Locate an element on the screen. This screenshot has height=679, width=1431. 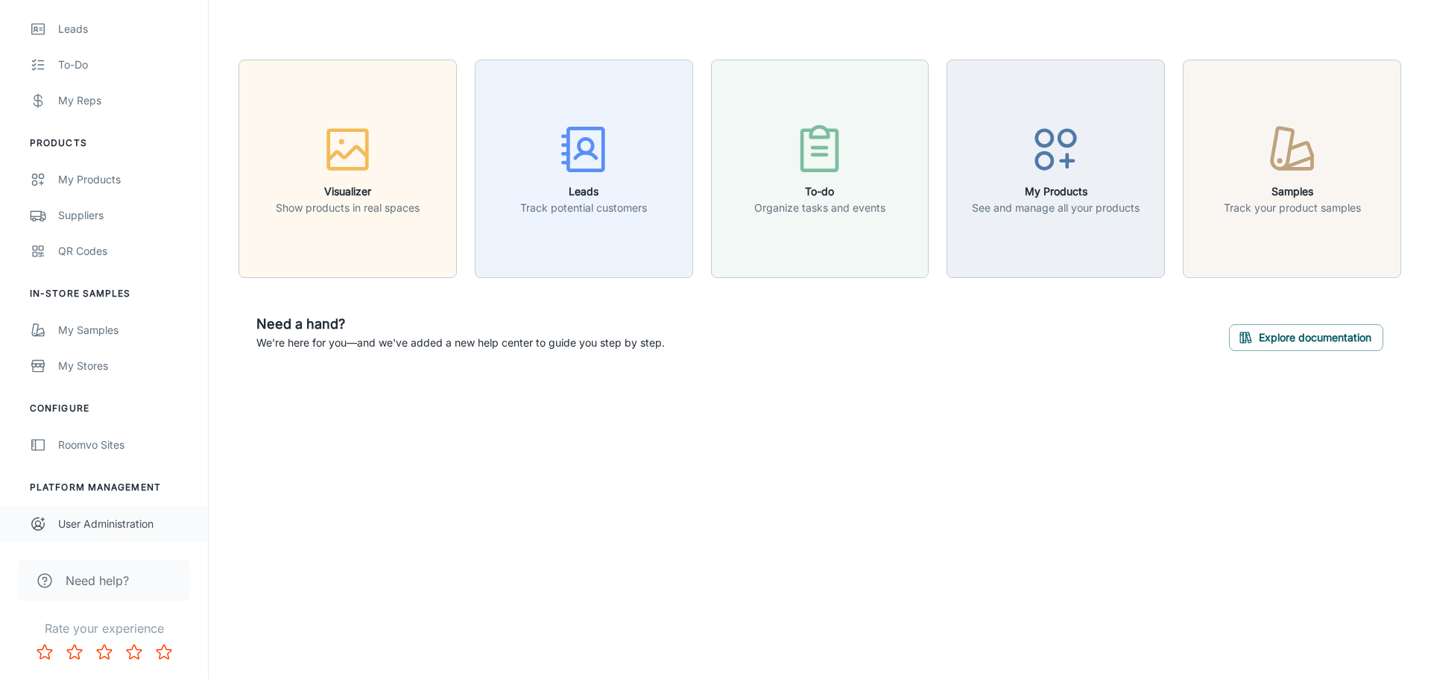
button: SamplesTrack your product samples is located at coordinates (1292, 168).